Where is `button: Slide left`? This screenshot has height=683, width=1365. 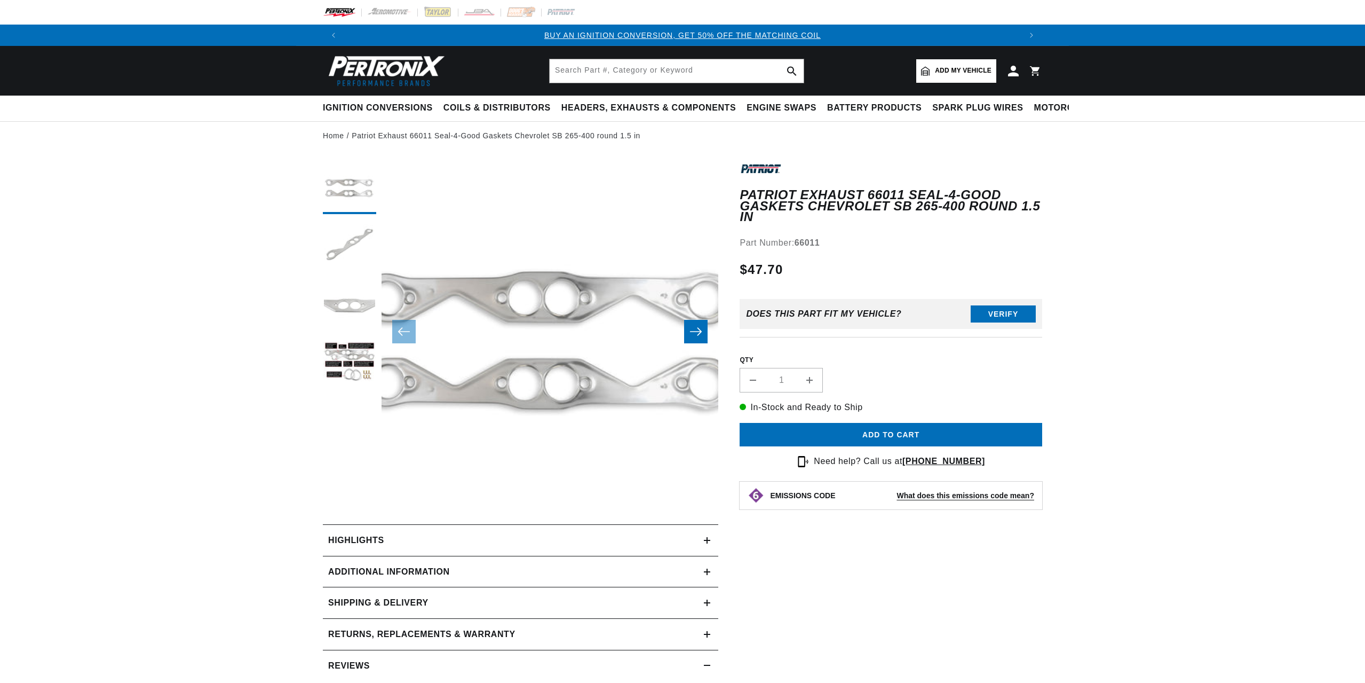 button: Slide left is located at coordinates (404, 331).